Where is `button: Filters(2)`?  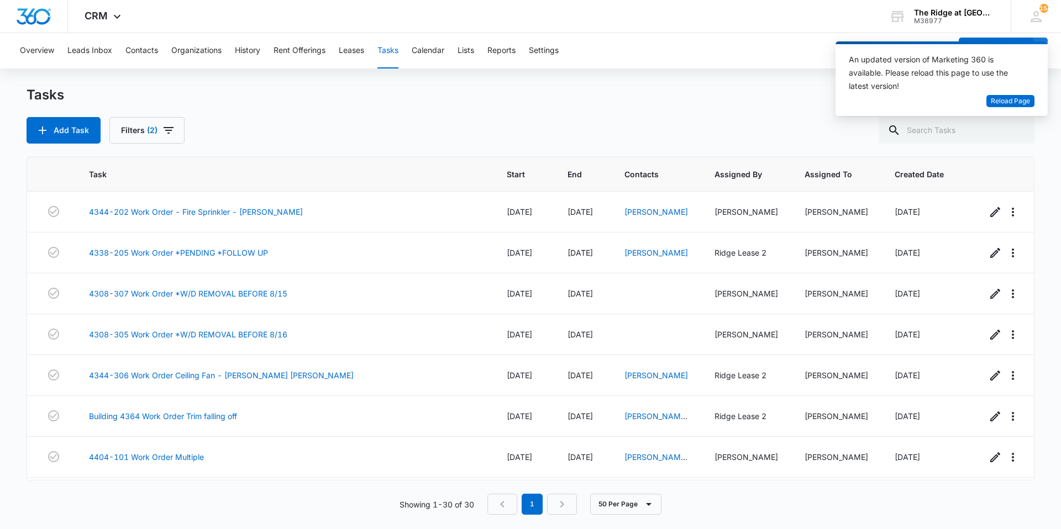
button: Filters(2) is located at coordinates (147, 130).